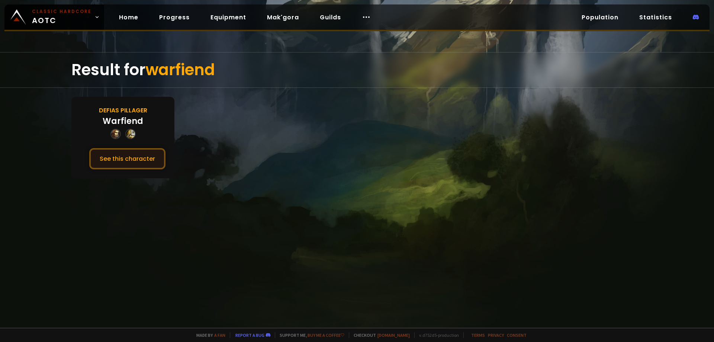 Image resolution: width=714 pixels, height=342 pixels. What do you see at coordinates (478, 335) in the screenshot?
I see `a: Terms` at bounding box center [478, 335].